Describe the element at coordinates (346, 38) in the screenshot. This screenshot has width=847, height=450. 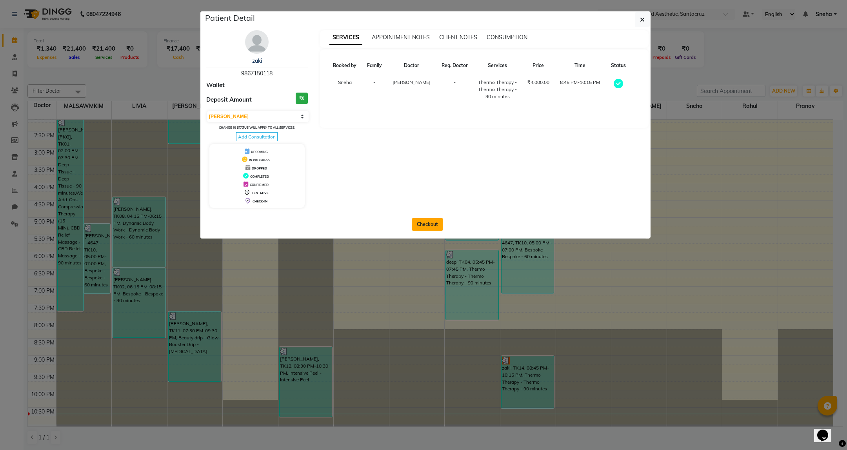
I see `span: SERVICES` at that location.